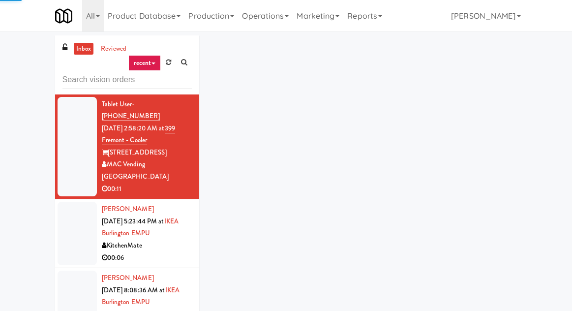  I want to click on div: 00:11, so click(147, 189).